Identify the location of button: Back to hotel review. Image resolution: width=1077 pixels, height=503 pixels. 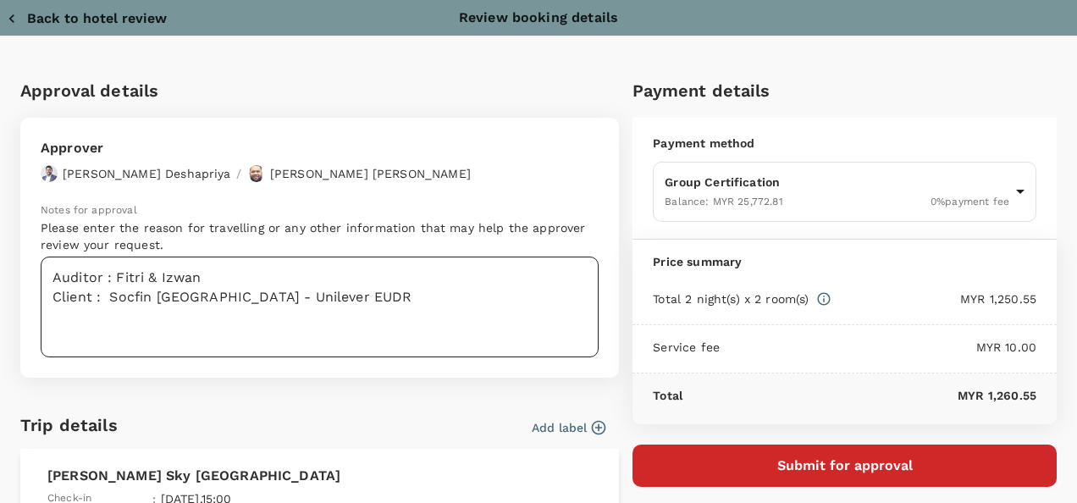
(86, 19).